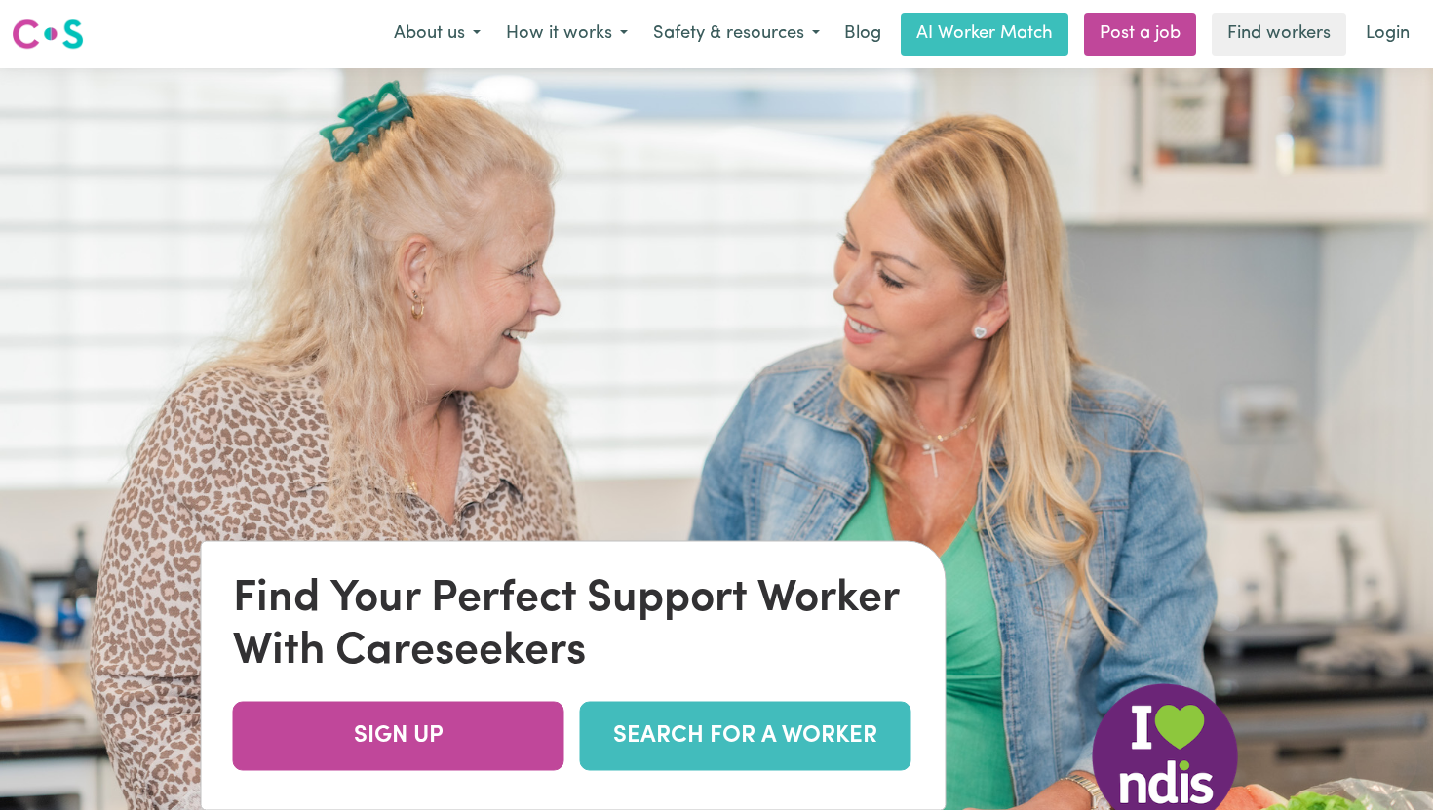  What do you see at coordinates (1387, 34) in the screenshot?
I see `a: Login` at bounding box center [1387, 34].